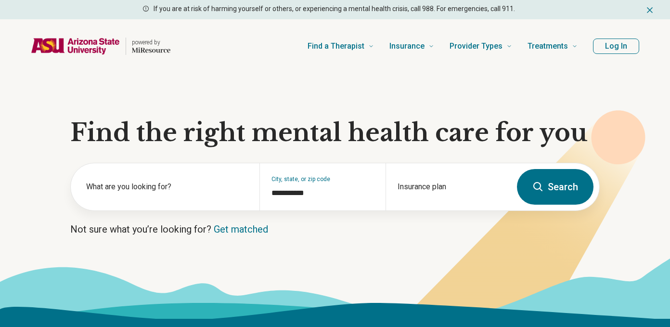  I want to click on label: What are you looking for?, so click(167, 187).